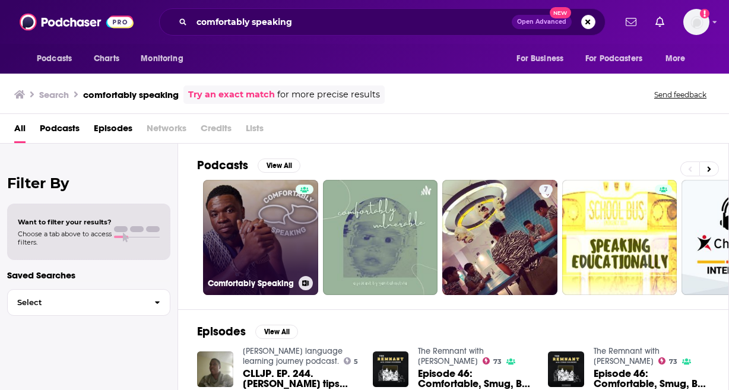 This screenshot has width=729, height=390. What do you see at coordinates (293, 356) in the screenshot?
I see `a: Chenelle’s language learning journey podcast.` at bounding box center [293, 356].